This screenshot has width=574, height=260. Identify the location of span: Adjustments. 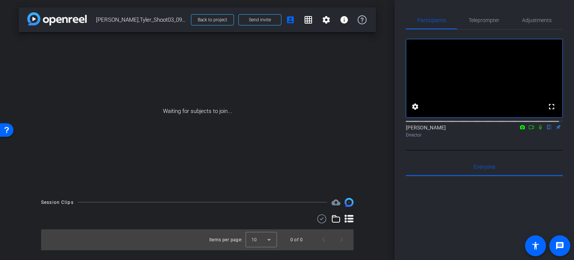
(537, 20).